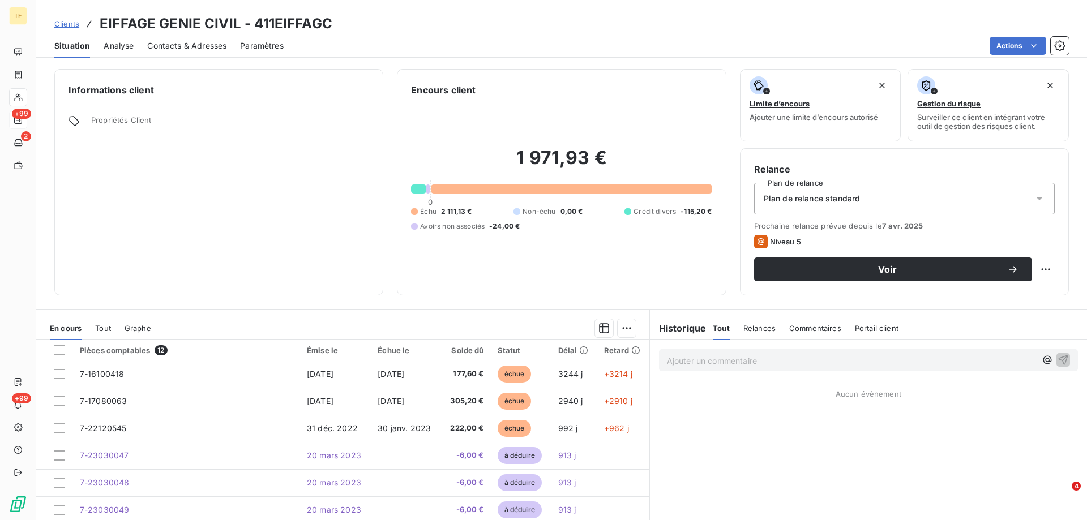 This screenshot has height=520, width=1087. I want to click on span: Situation, so click(72, 46).